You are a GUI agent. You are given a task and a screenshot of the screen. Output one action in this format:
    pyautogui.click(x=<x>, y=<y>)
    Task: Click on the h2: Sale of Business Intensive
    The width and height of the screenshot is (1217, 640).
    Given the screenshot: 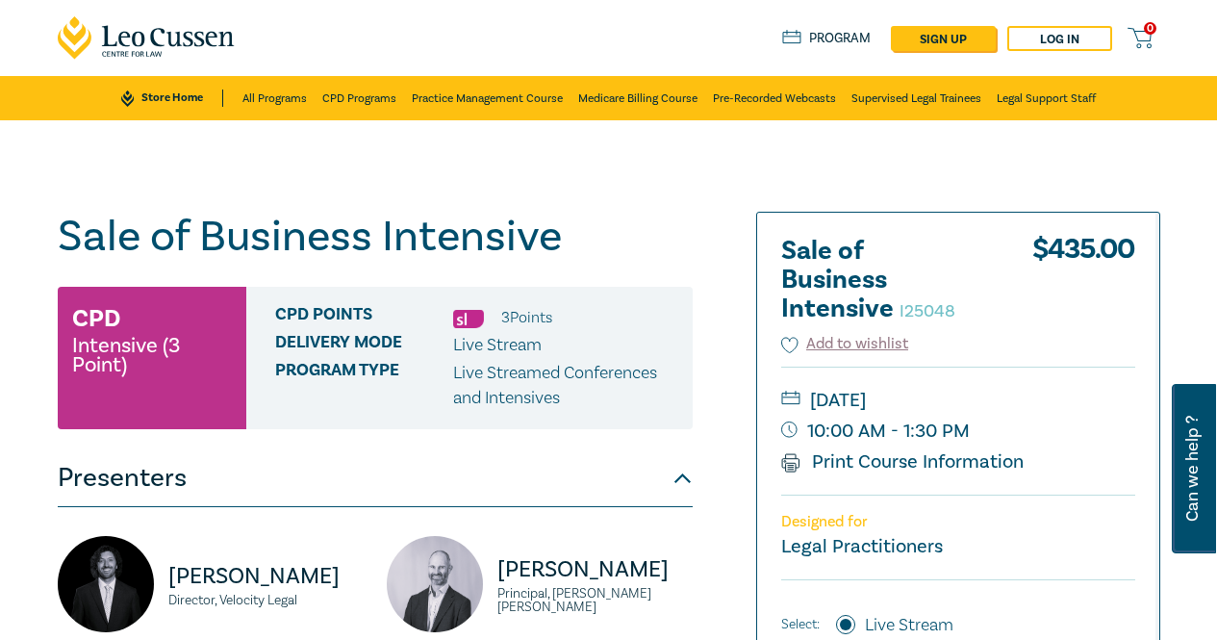 What is the action you would take?
    pyautogui.click(x=887, y=280)
    